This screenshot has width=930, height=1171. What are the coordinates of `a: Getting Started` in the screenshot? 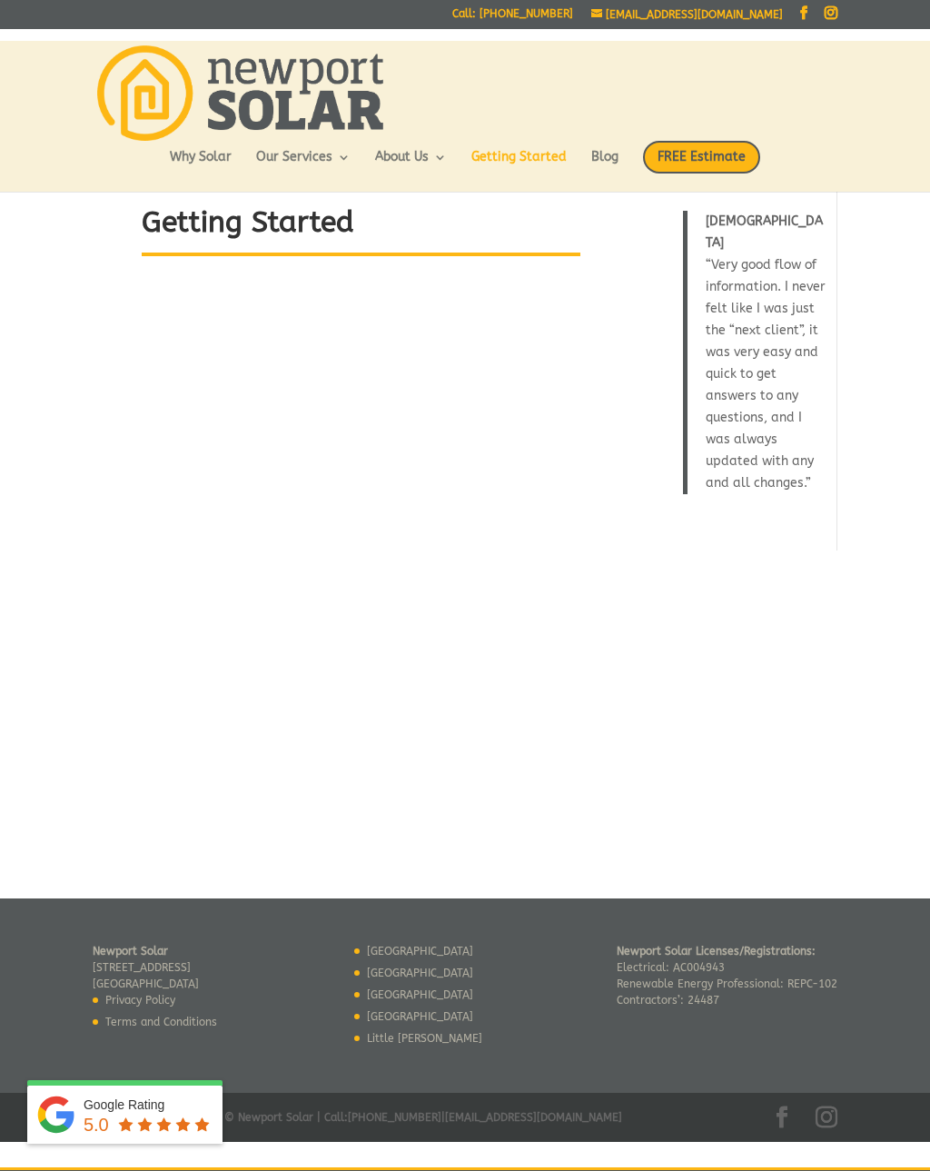 It's located at (519, 166).